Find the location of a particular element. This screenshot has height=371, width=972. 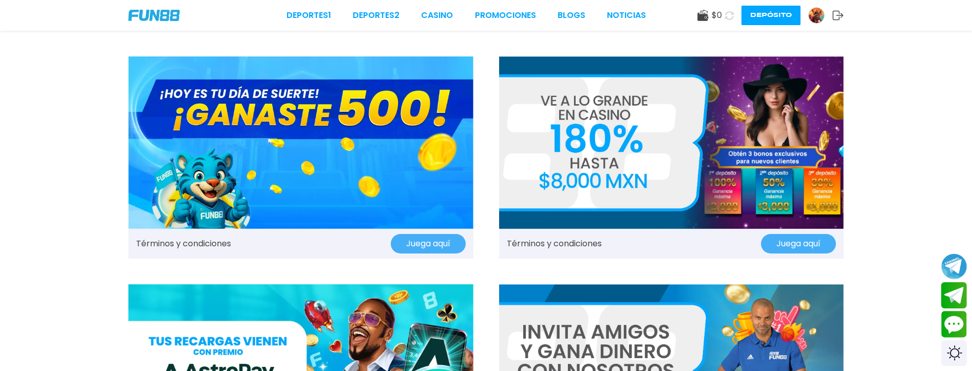

a: Promociones is located at coordinates (505, 15).